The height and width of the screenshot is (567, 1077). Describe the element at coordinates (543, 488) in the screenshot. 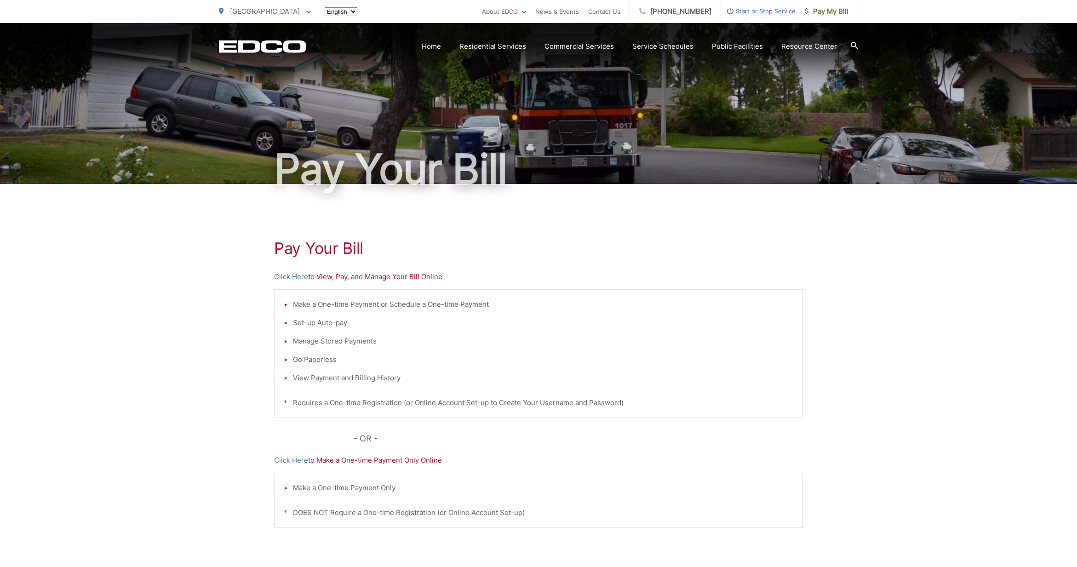

I see `li: Make a One-time Payment Only` at that location.